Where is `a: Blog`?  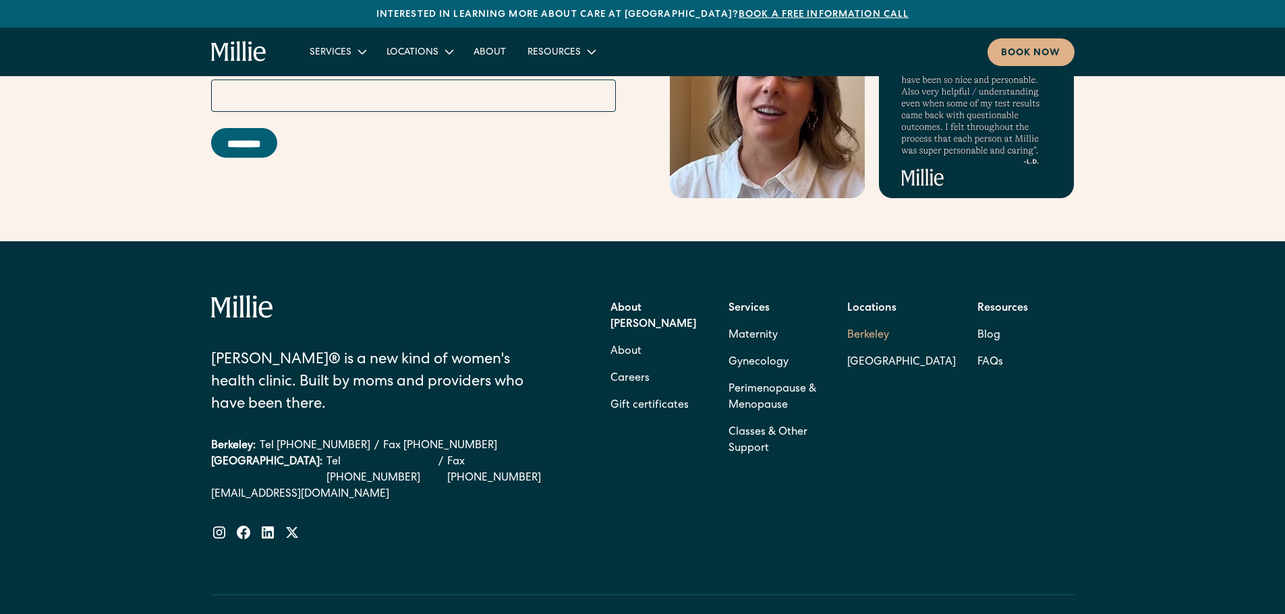 a: Blog is located at coordinates (989, 336).